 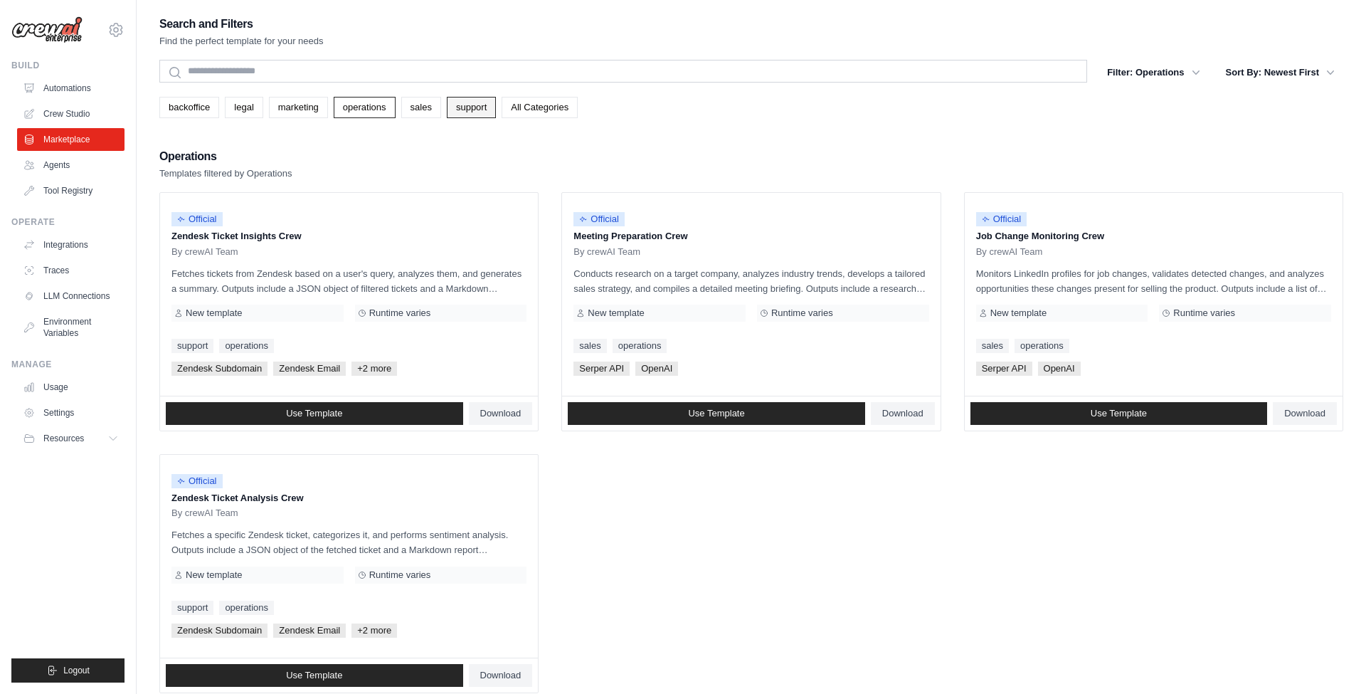 What do you see at coordinates (298, 107) in the screenshot?
I see `a: marketing` at bounding box center [298, 107].